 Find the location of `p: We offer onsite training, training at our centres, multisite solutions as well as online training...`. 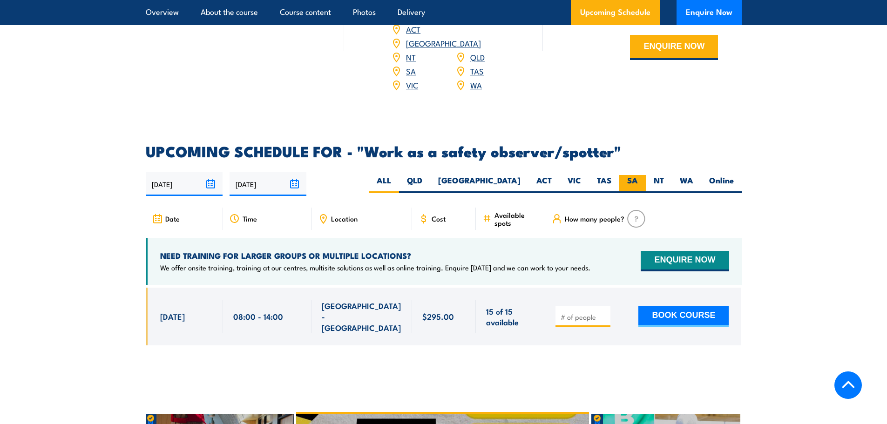

p: We offer onsite training, training at our centres, multisite solutions as well as online training... is located at coordinates (375, 268).